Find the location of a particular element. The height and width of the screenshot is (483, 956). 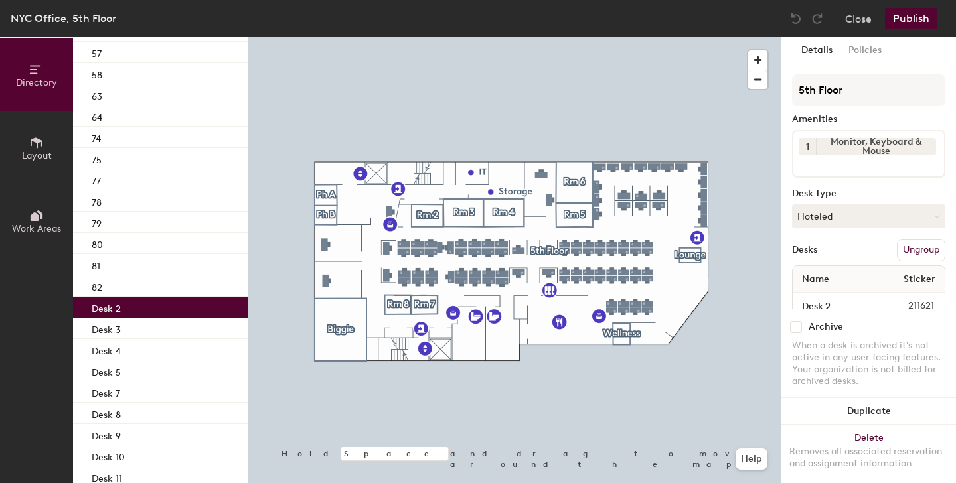

button: Duplicate is located at coordinates (869, 412).